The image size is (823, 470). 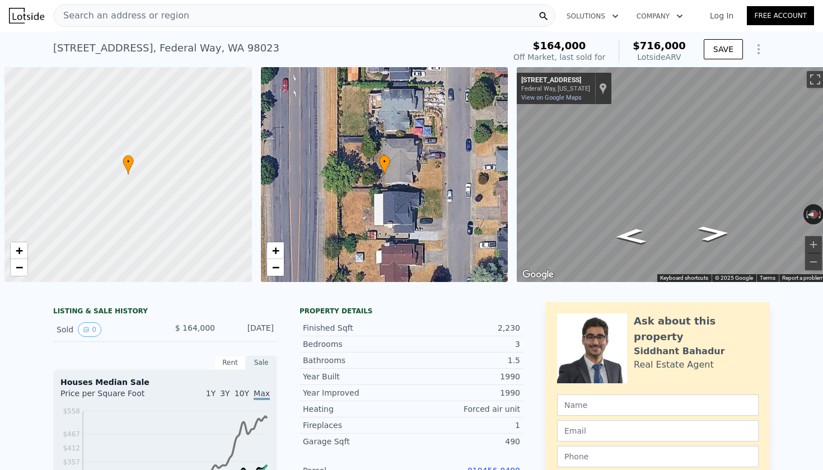 What do you see at coordinates (357, 409) in the screenshot?
I see `div: Heating` at bounding box center [357, 409].